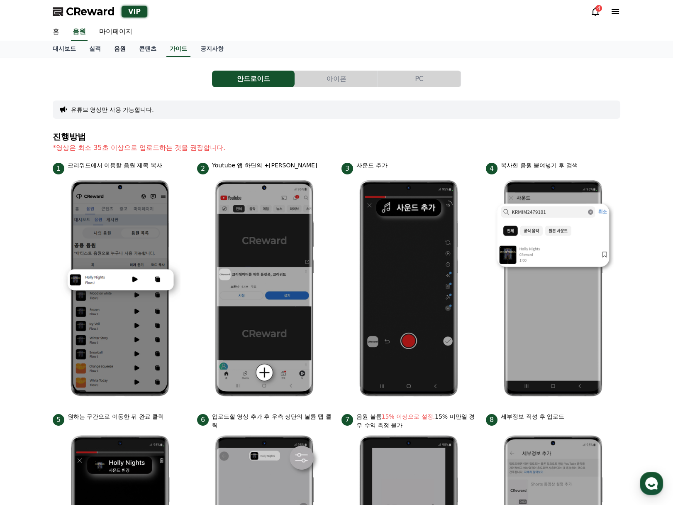  I want to click on a: PC, so click(420, 79).